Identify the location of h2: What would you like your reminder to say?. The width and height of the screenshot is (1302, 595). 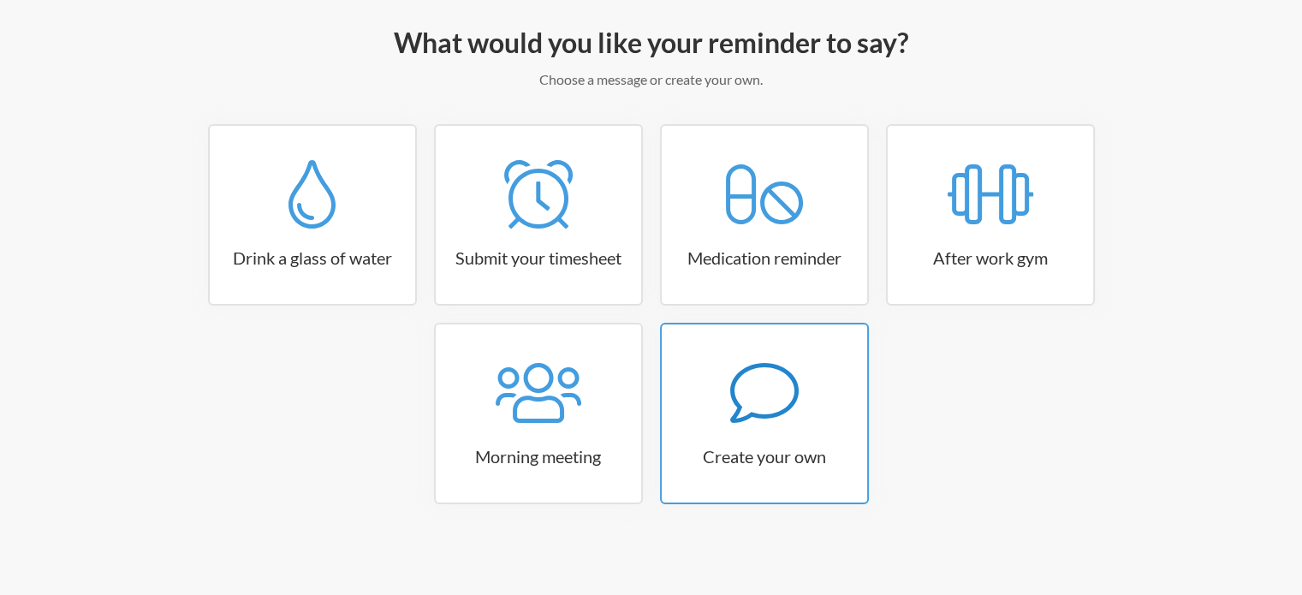
(652, 43).